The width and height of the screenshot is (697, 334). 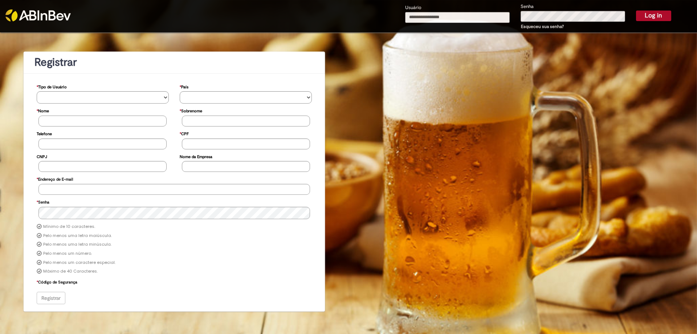 What do you see at coordinates (69, 227) in the screenshot?
I see `label: Mínimo de 10 caracteres.` at bounding box center [69, 227].